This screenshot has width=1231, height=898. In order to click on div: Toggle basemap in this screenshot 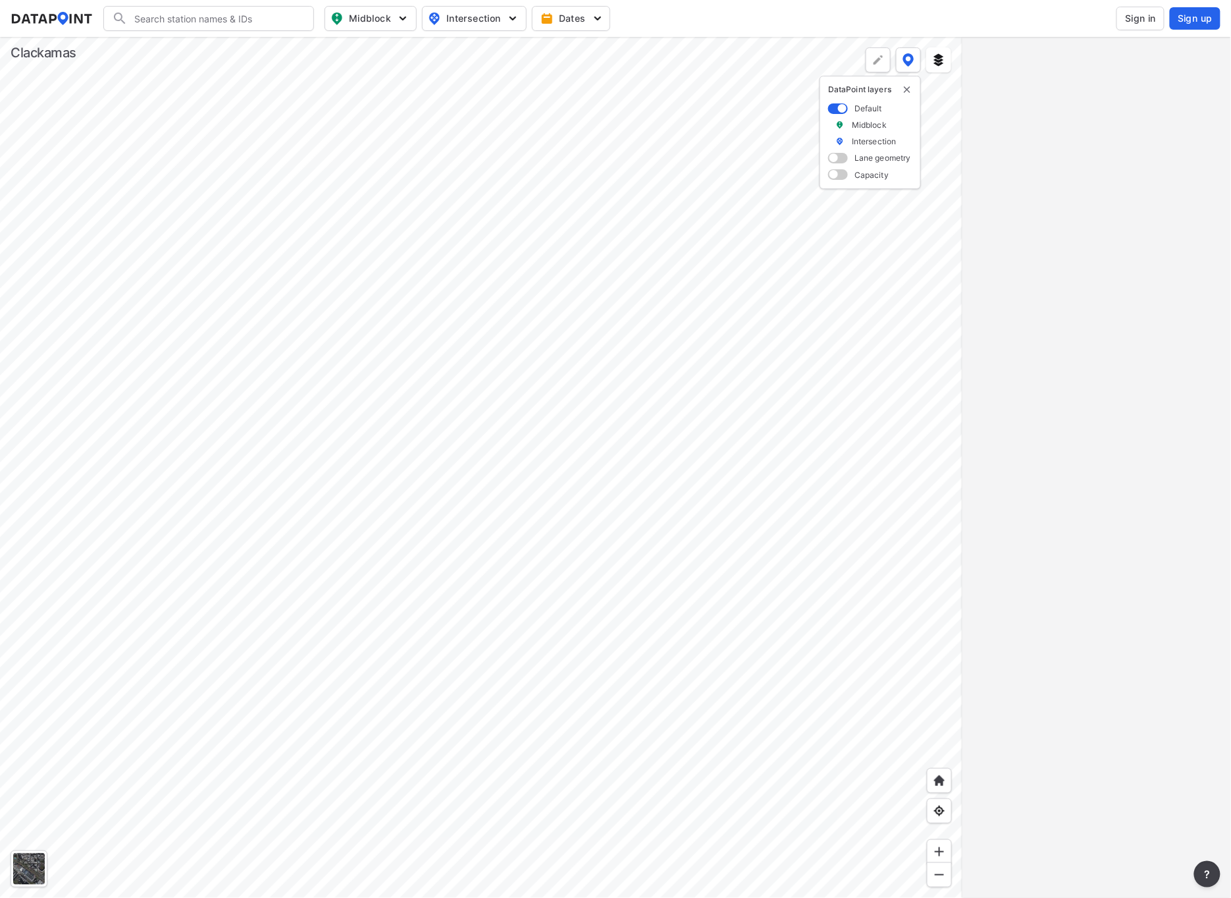, I will do `click(29, 869)`.